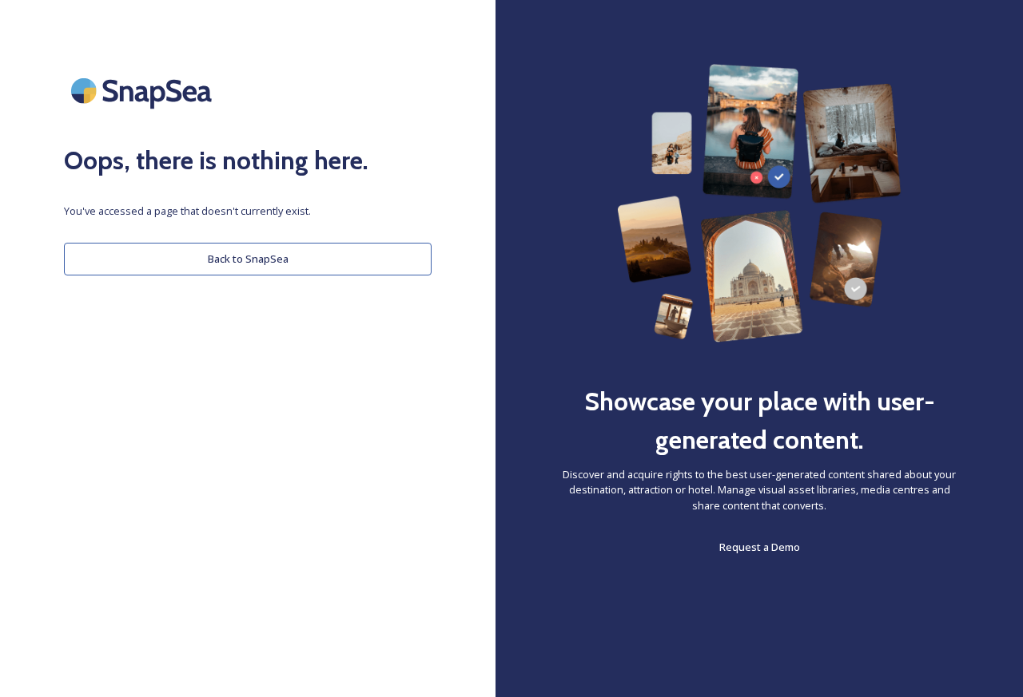  Describe the element at coordinates (759, 547) in the screenshot. I see `a: Request a Demo` at that location.